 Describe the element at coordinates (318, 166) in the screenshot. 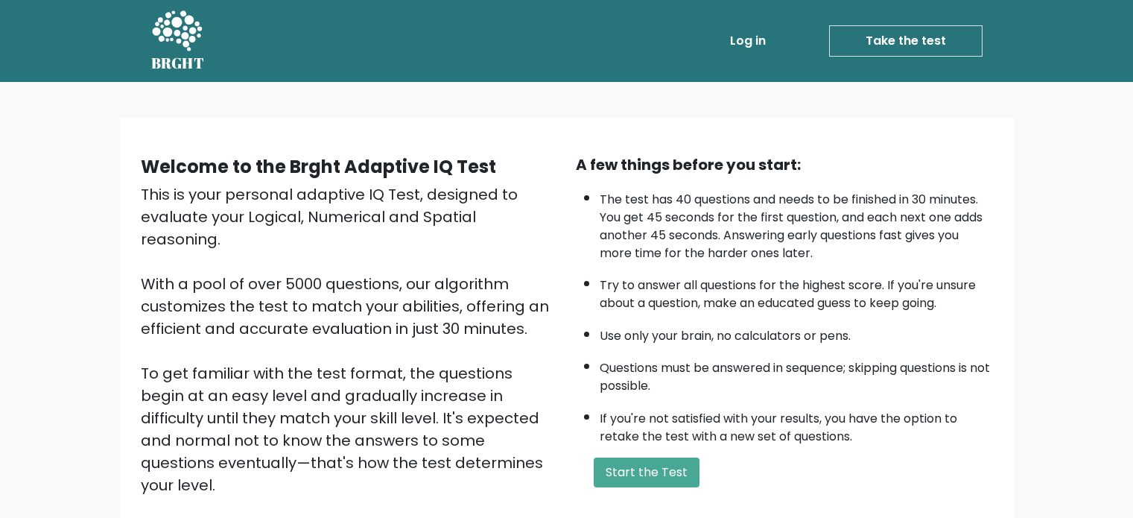

I see `b: Welcome to the Brght Adaptive IQ Test` at that location.